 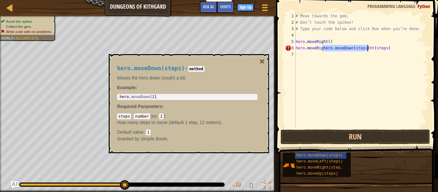 I want to click on img: portrait.png, so click(x=289, y=165).